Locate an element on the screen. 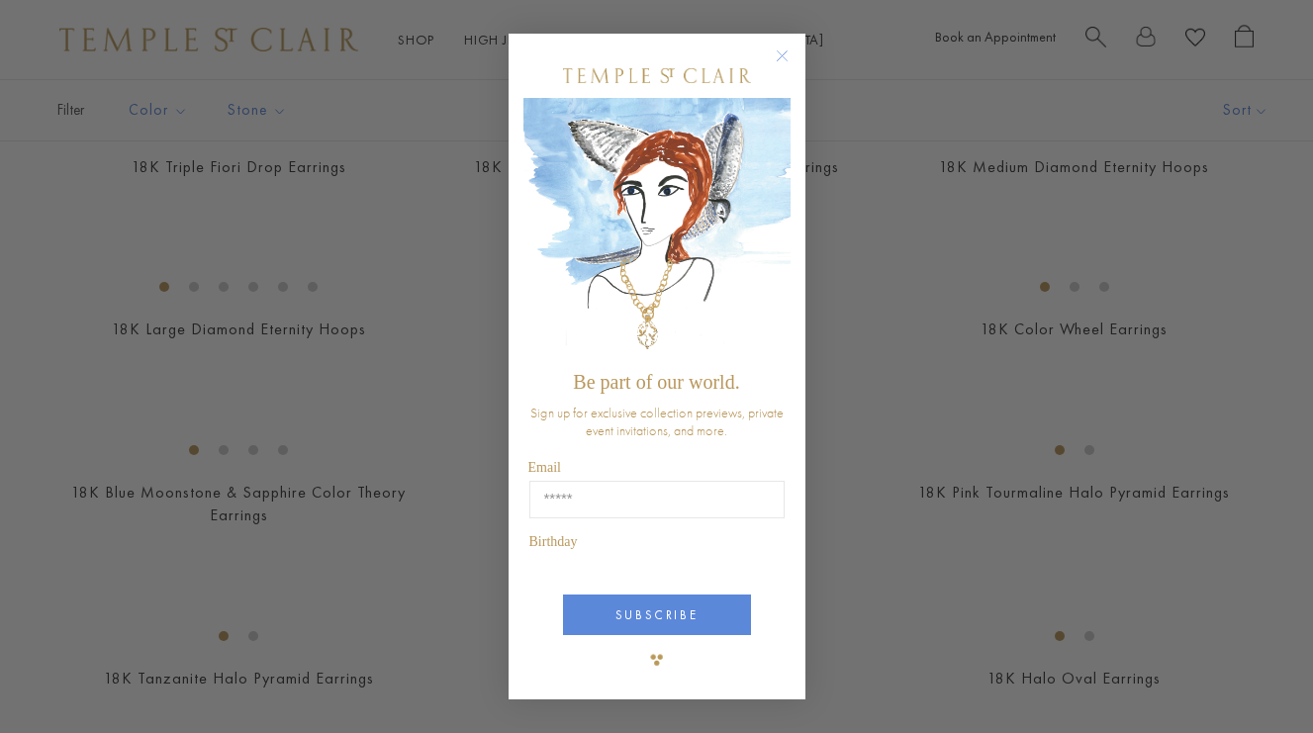  img: Temple St. Clair is located at coordinates (657, 75).